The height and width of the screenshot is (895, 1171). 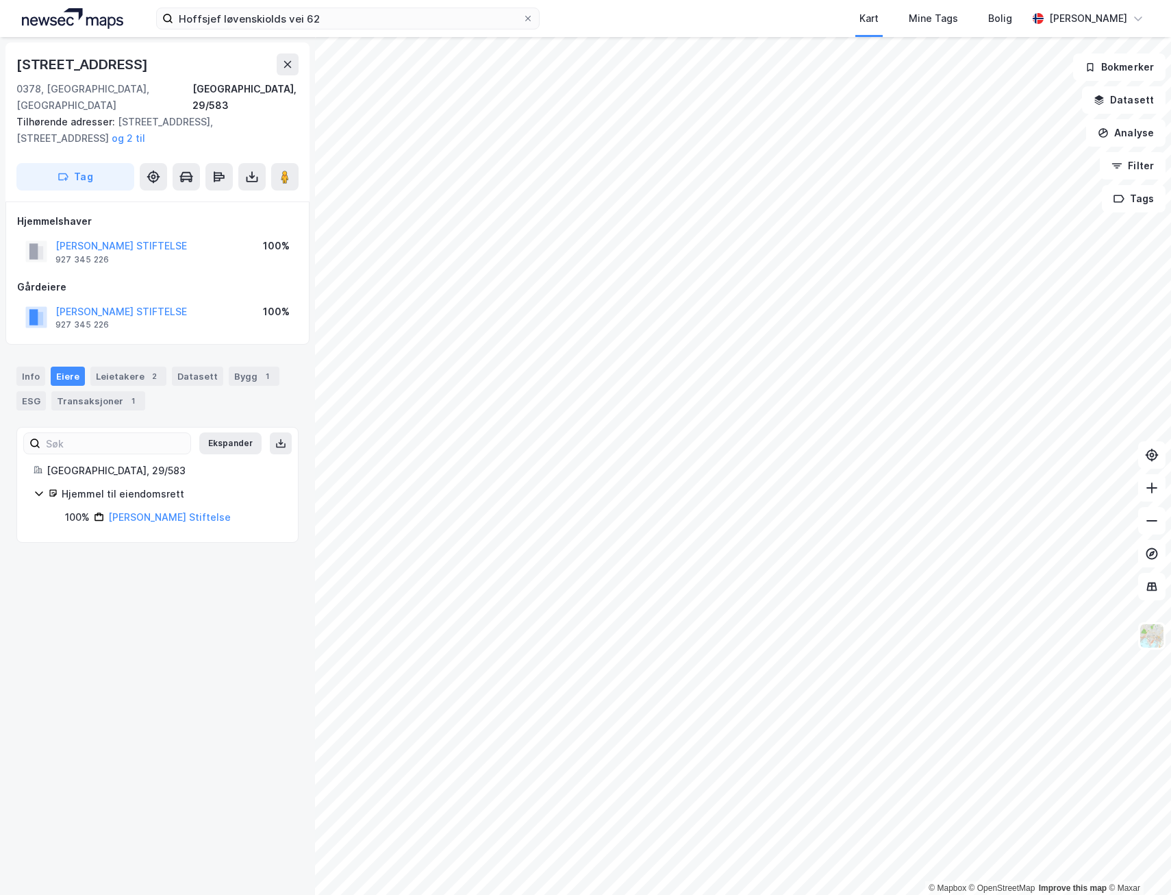 What do you see at coordinates (230, 443) in the screenshot?
I see `button: Ekspander` at bounding box center [230, 443].